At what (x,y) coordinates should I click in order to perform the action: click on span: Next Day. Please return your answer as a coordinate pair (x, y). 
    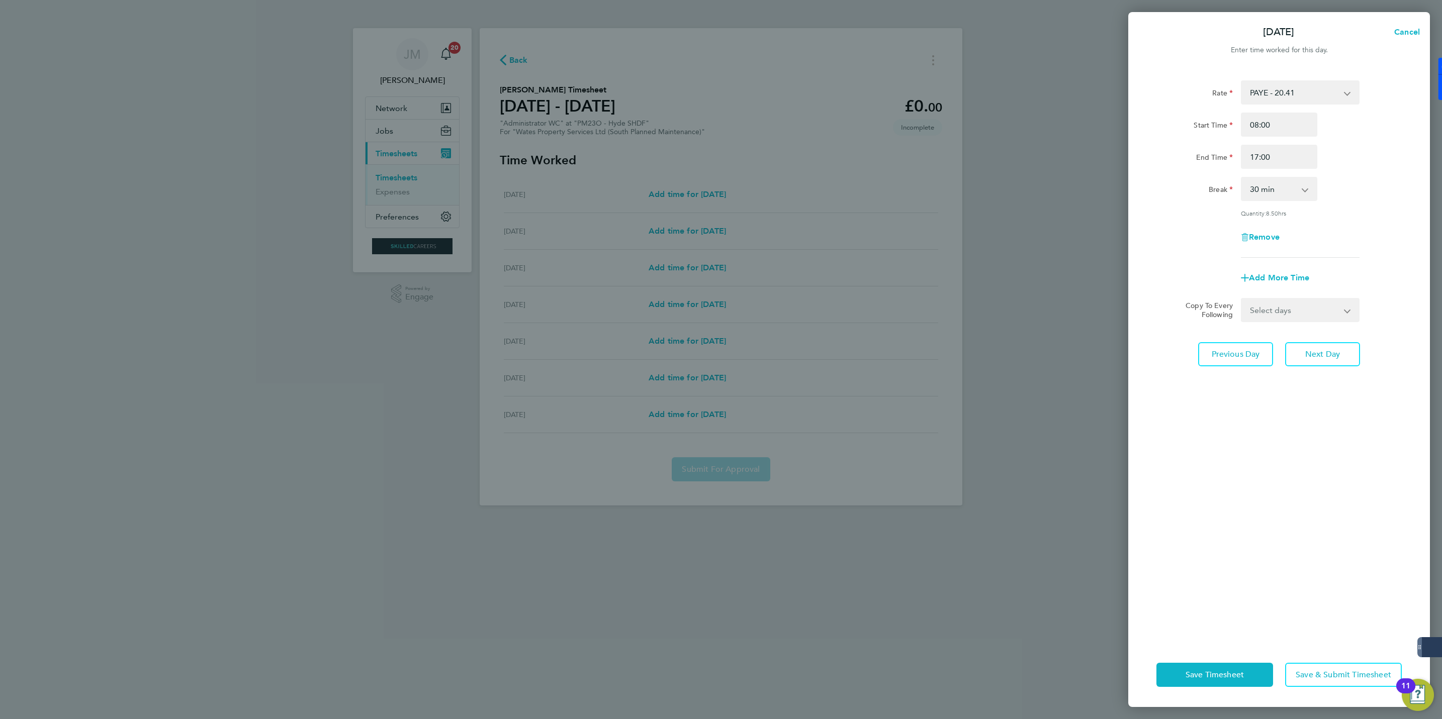
    Looking at the image, I should click on (1322, 354).